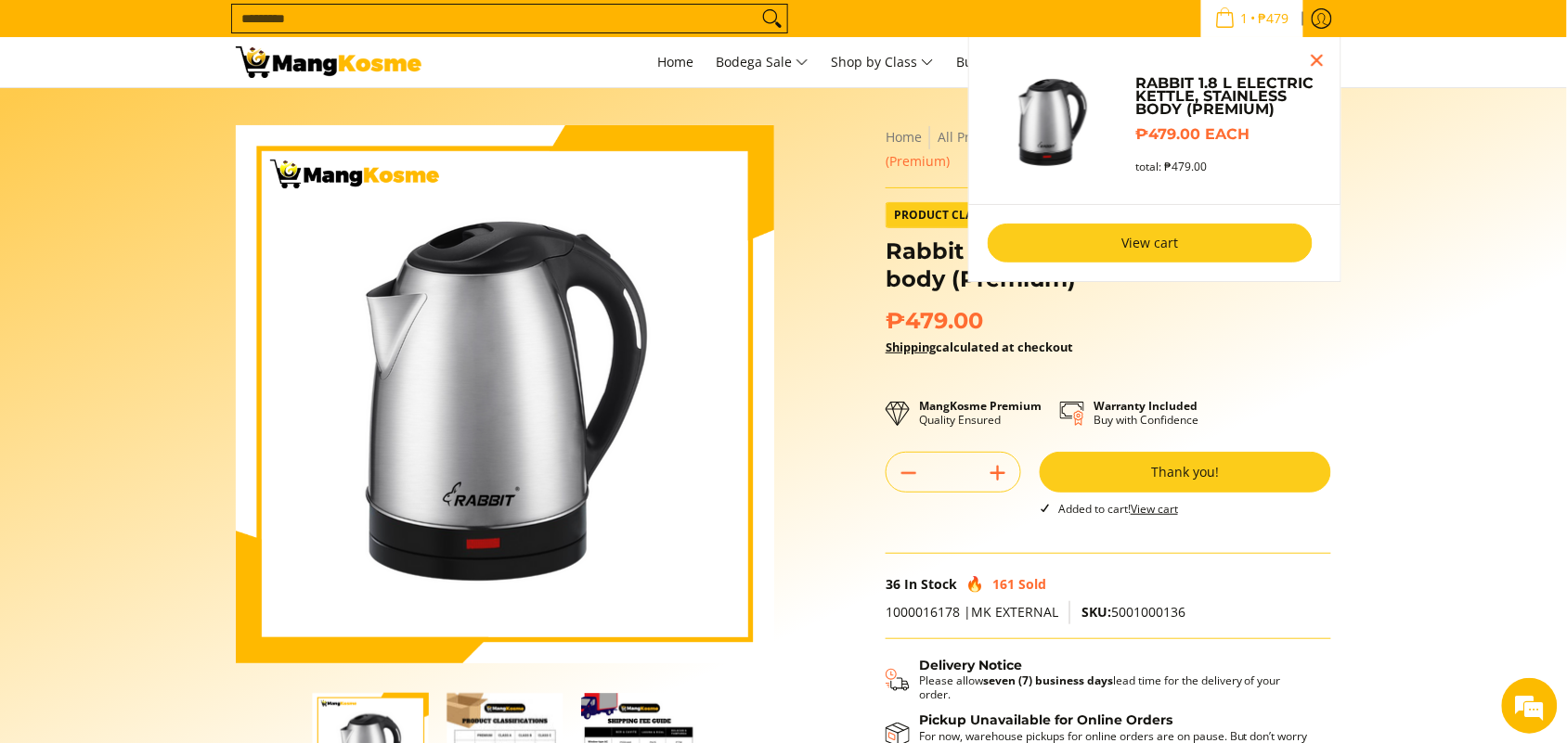 The height and width of the screenshot is (743, 1567). I want to click on button: Search, so click(772, 19).